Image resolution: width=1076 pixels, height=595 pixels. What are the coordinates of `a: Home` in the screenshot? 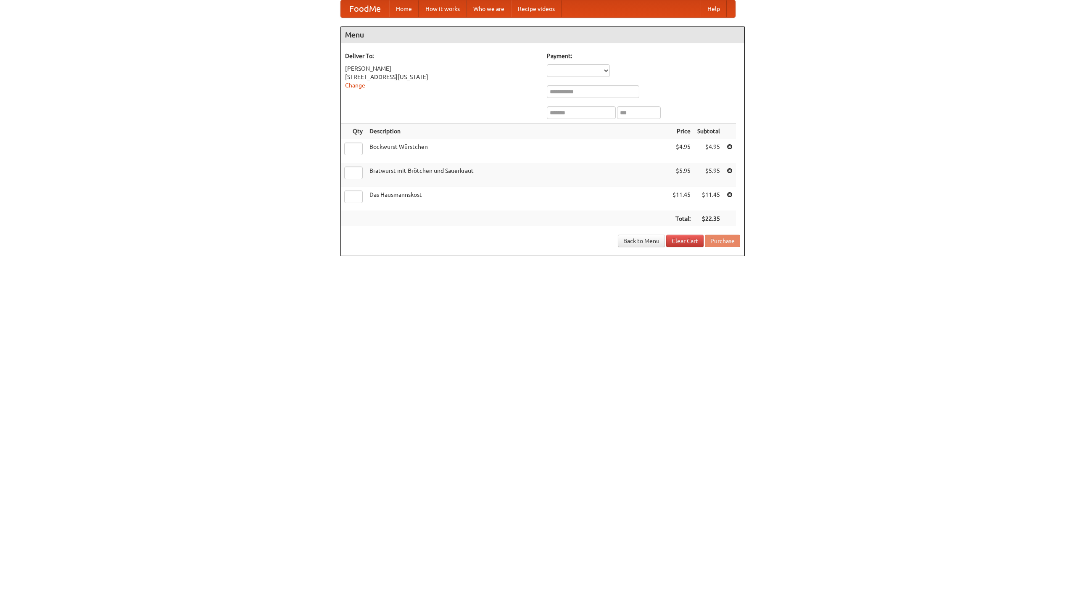 It's located at (404, 9).